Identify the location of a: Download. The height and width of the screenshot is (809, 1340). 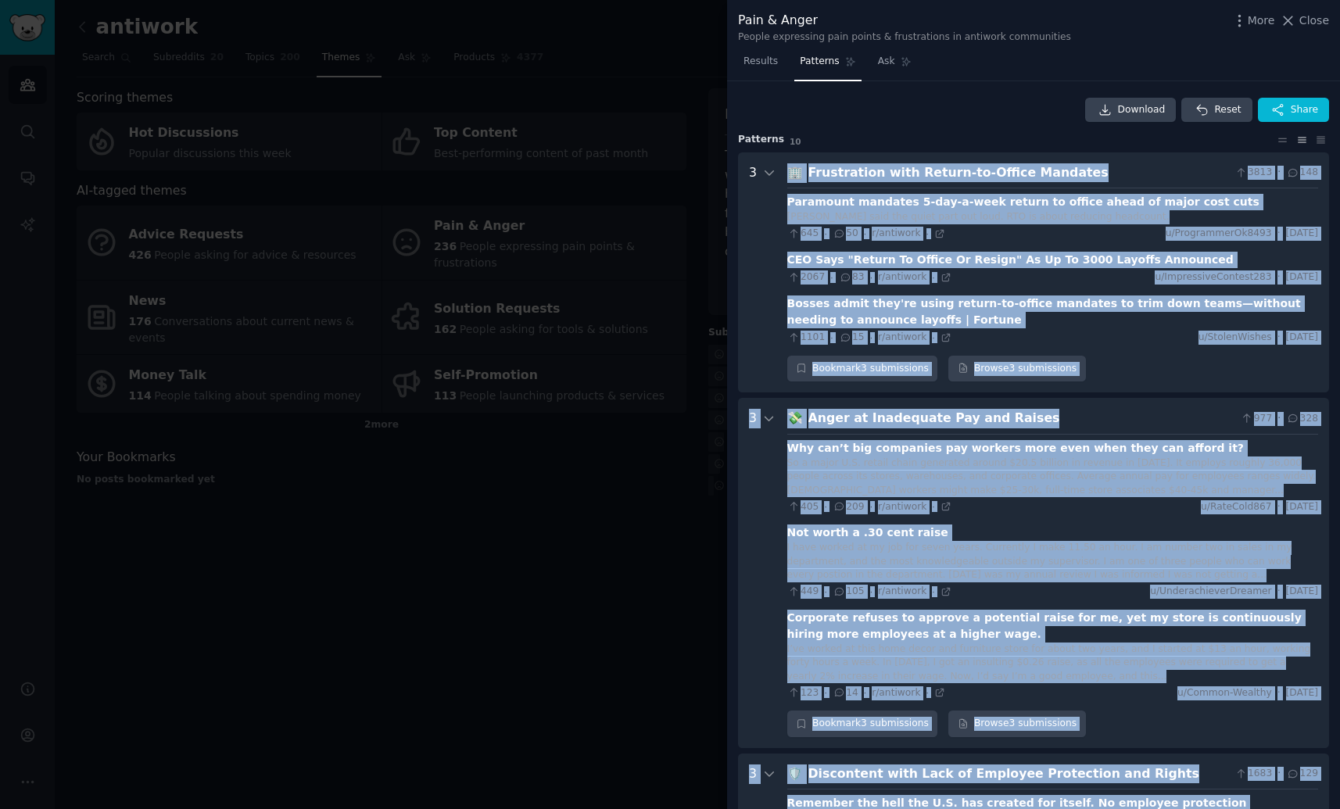
(1130, 110).